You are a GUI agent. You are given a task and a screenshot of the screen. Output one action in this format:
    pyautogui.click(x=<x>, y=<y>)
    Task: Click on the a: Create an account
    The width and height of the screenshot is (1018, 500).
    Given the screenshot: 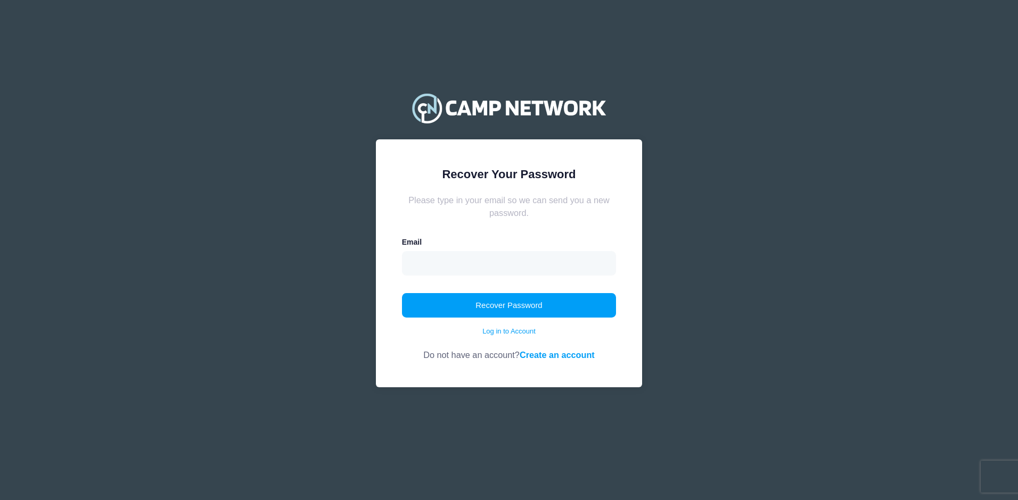 What is the action you would take?
    pyautogui.click(x=557, y=355)
    